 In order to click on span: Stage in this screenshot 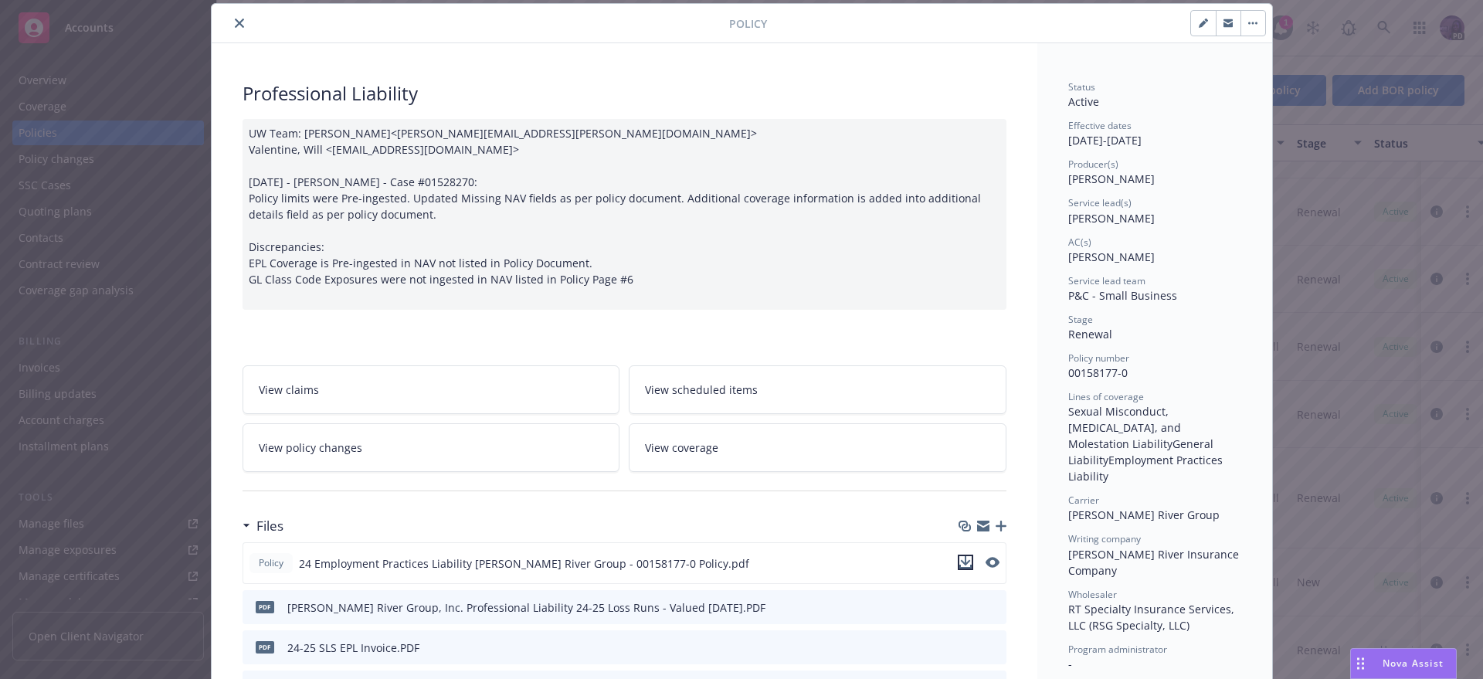, I will do `click(1081, 319)`.